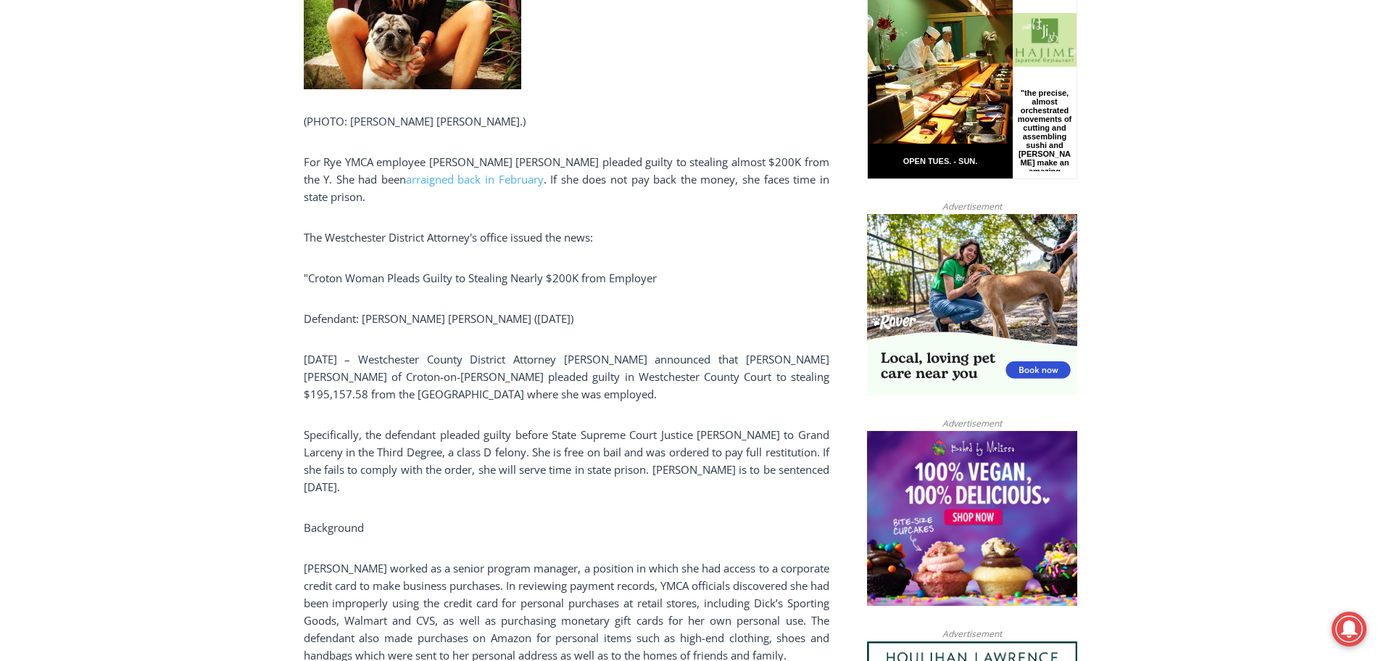  I want to click on p: Background, so click(566, 527).